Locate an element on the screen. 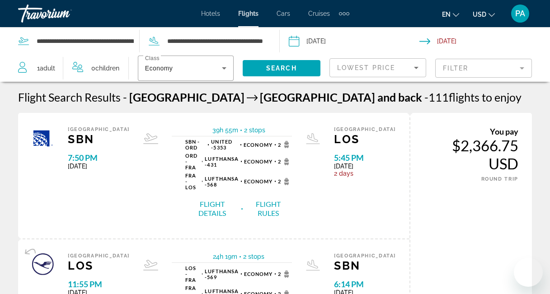 Image resolution: width=550 pixels, height=294 pixels. span: 5:45 PM is located at coordinates (365, 158).